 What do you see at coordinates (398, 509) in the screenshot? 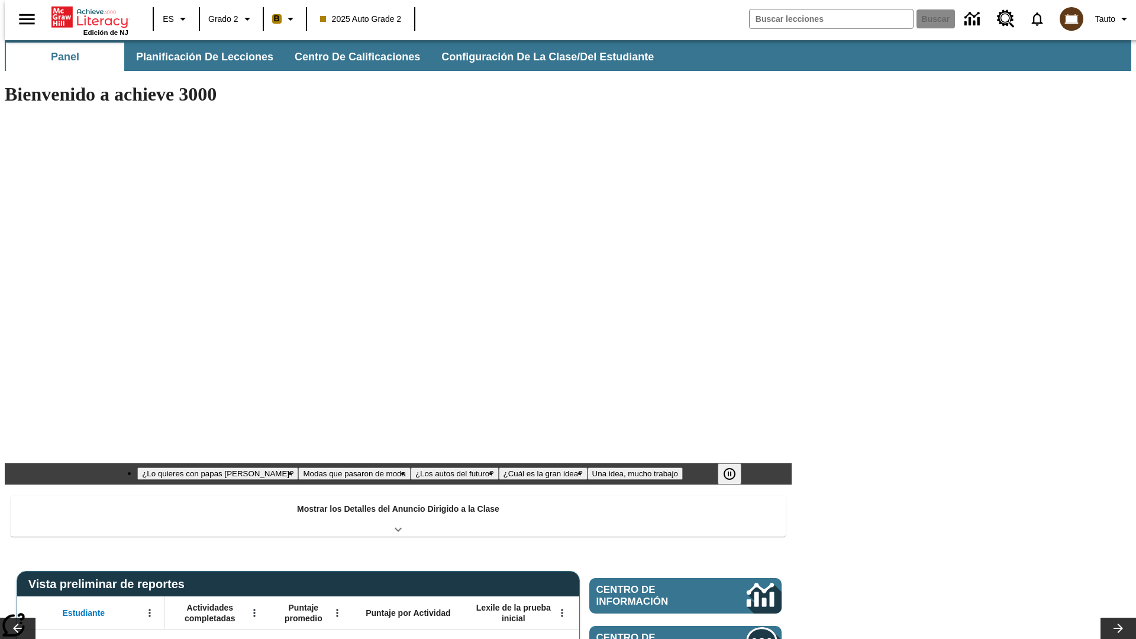
I see `p: Mostrar los Detalles del Anuncio Dirigido a la Clase` at bounding box center [398, 509].